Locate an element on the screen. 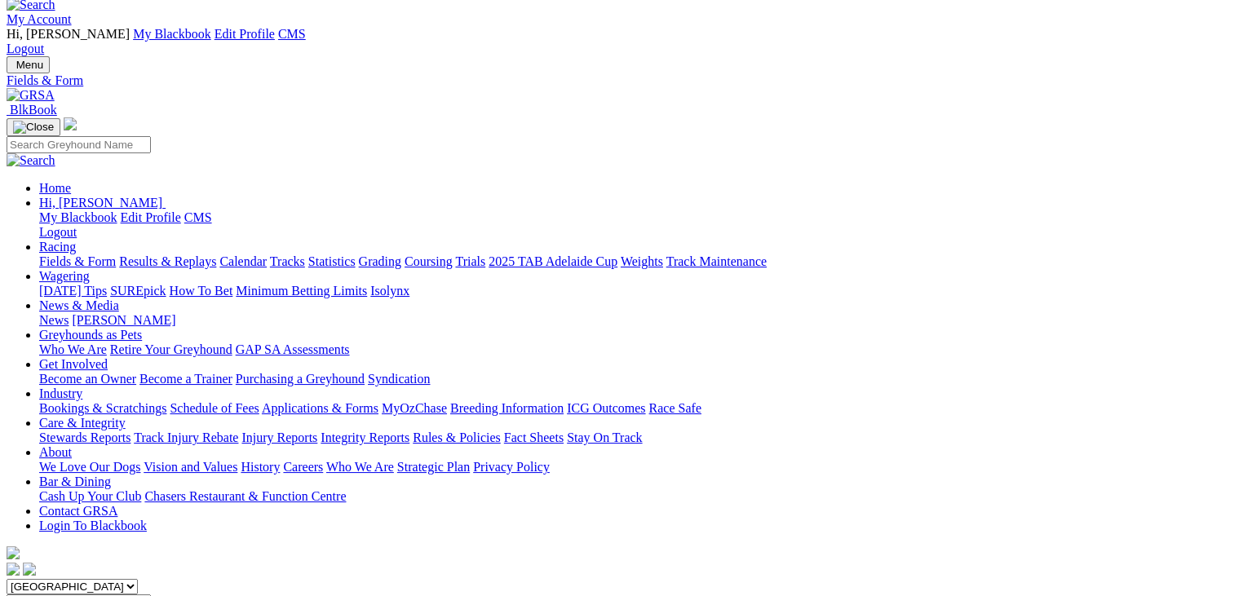 Image resolution: width=1234 pixels, height=596 pixels. a: Vision and Values is located at coordinates (190, 467).